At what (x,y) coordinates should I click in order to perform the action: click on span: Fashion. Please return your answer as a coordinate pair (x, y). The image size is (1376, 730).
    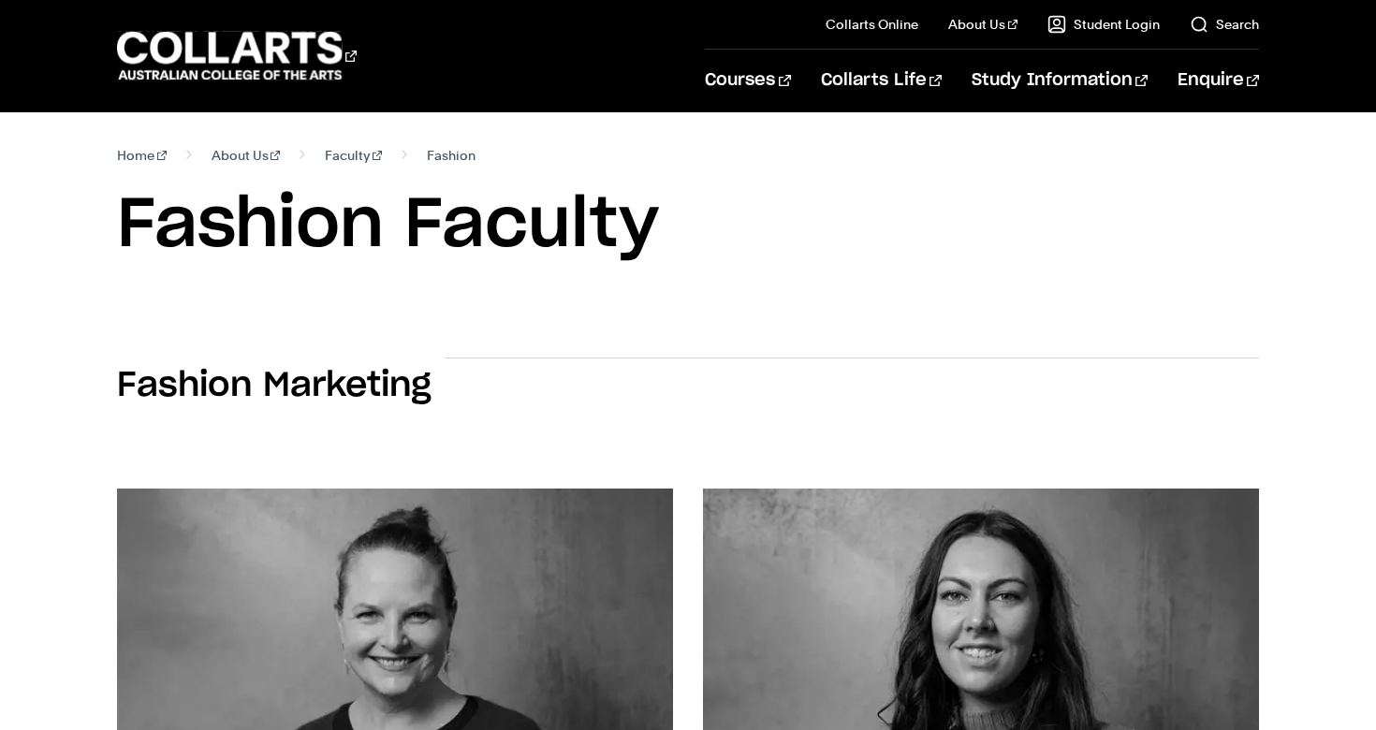
    Looking at the image, I should click on (451, 155).